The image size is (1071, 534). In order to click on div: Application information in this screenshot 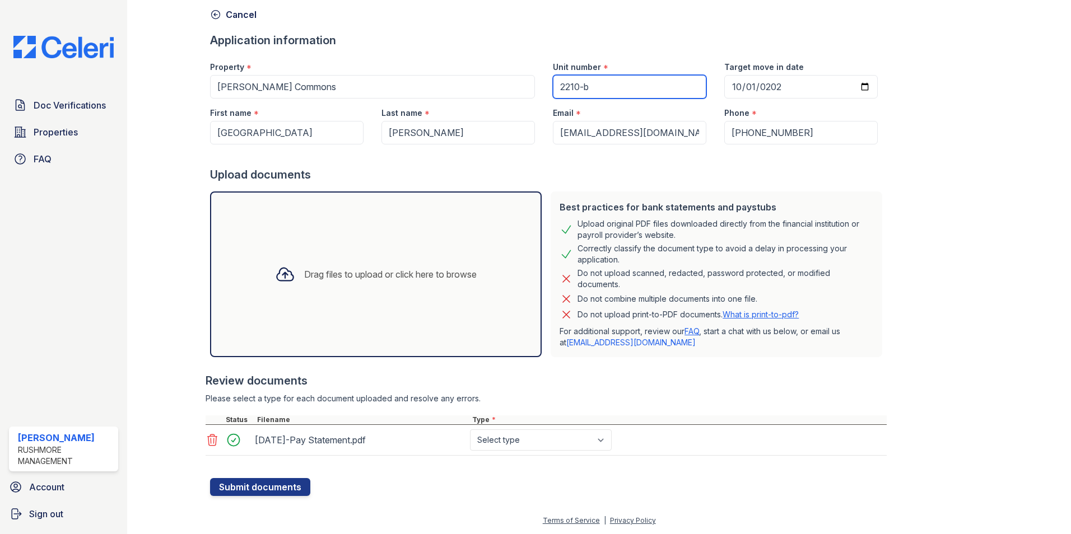, I will do `click(548, 40)`.